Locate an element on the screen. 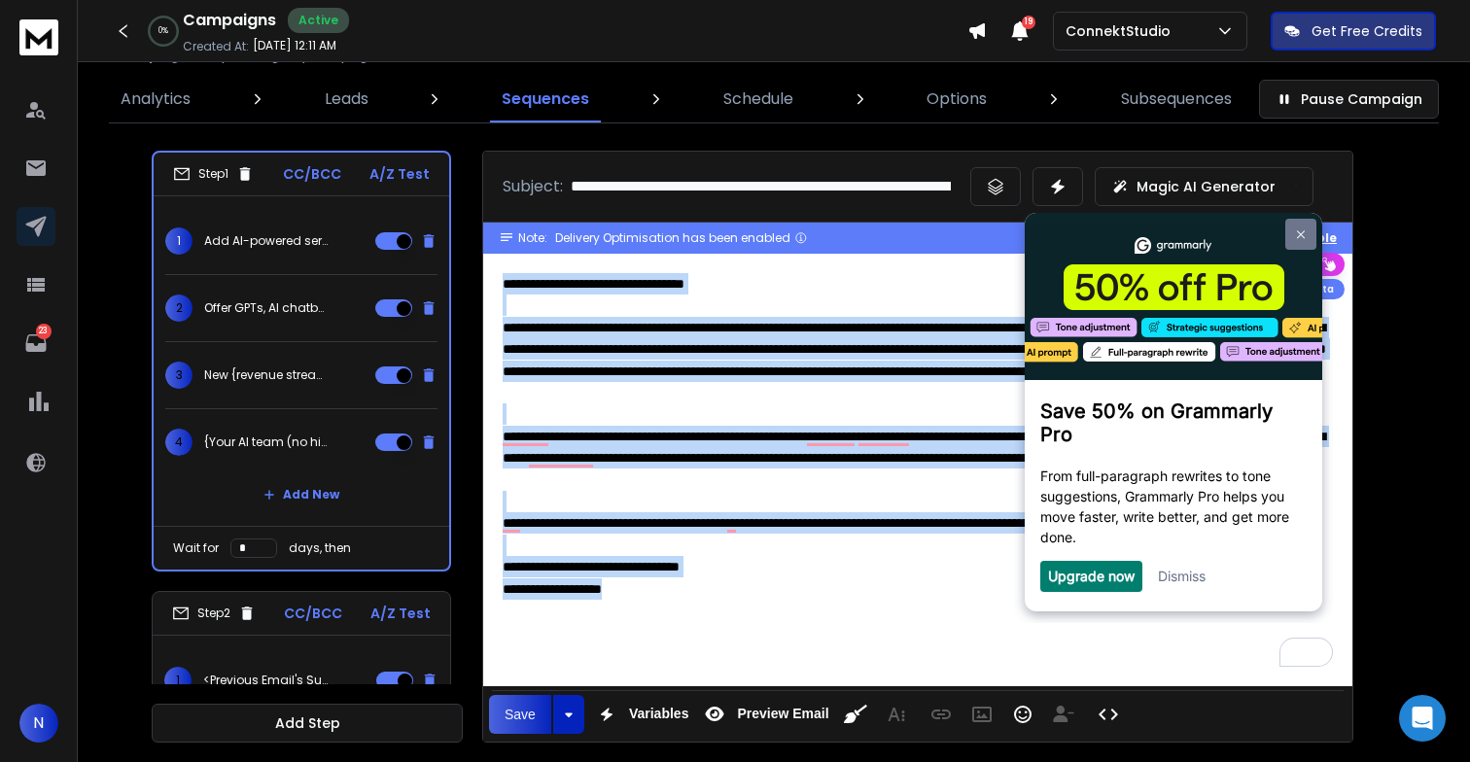 Image resolution: width=1470 pixels, height=762 pixels. button: Save is located at coordinates (520, 715).